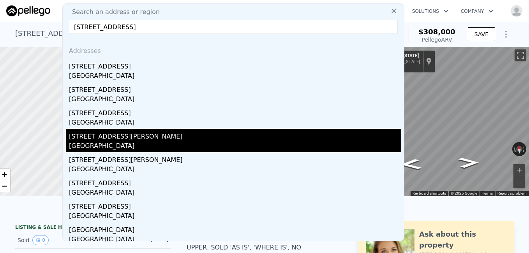  What do you see at coordinates (519, 170) in the screenshot?
I see `button: Zoom in` at bounding box center [519, 170].